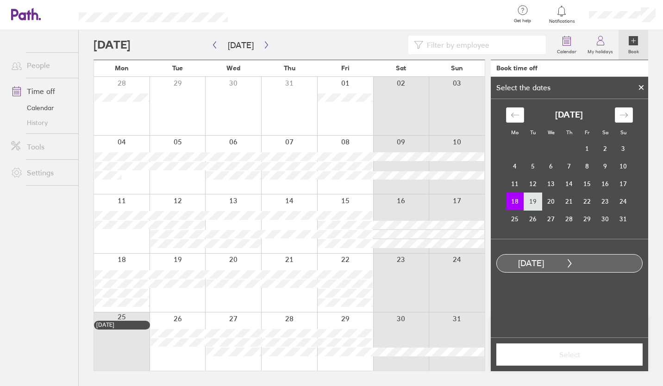 The height and width of the screenshot is (386, 663). Describe the element at coordinates (623, 184) in the screenshot. I see `td: Choose Sunday, August 17, 2025 as your check-out date. It’s available.` at that location.